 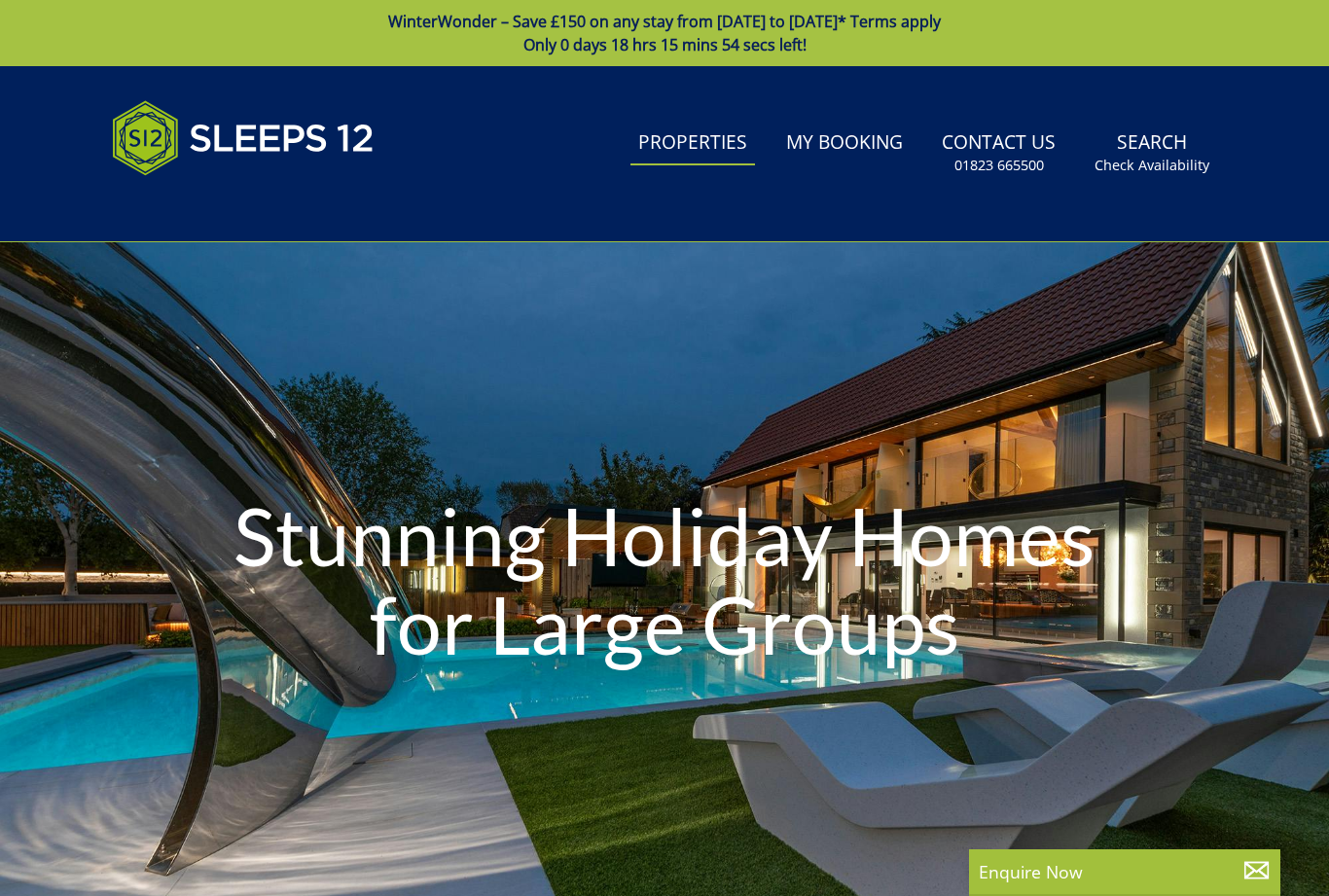 I want to click on a: SearchCheck Availability, so click(x=1152, y=152).